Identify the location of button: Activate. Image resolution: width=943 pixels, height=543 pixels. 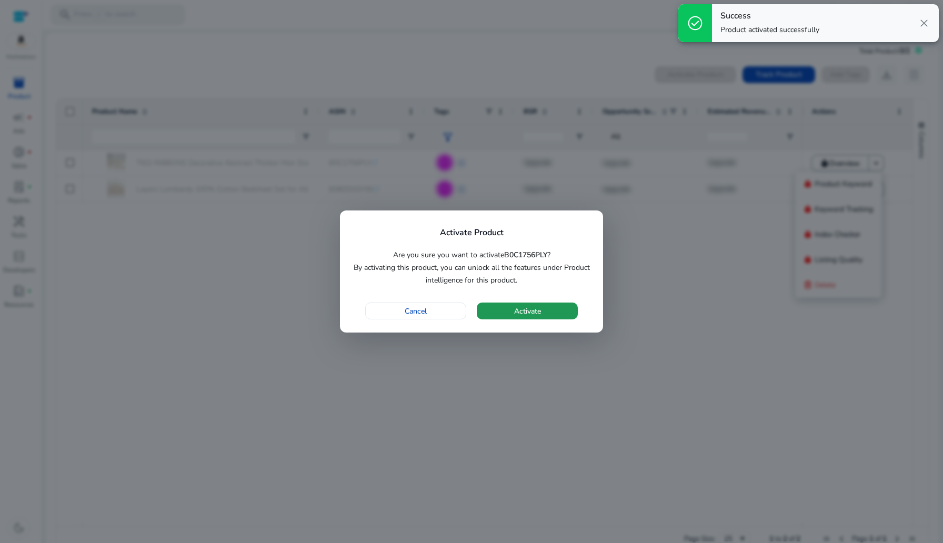
(528, 311).